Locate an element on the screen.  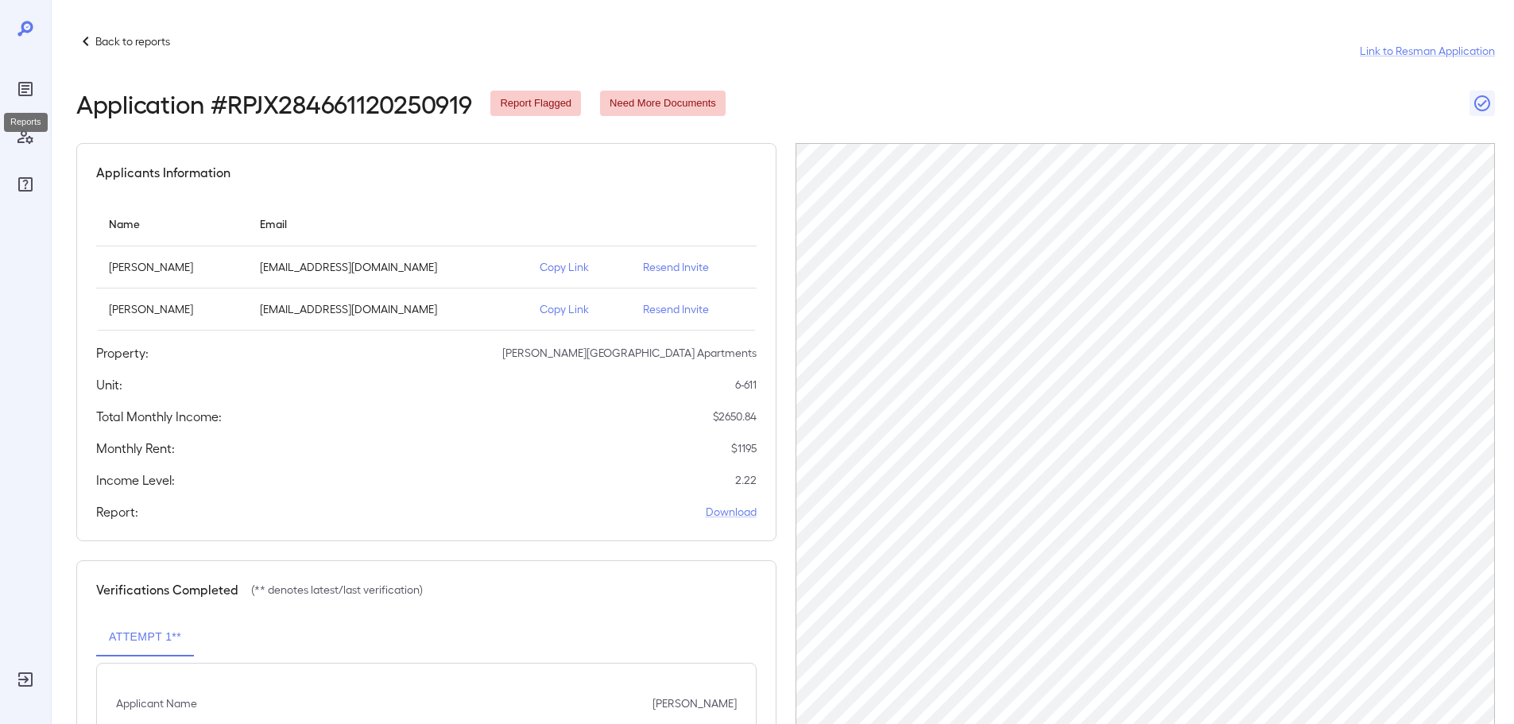
p: $ 2650.84 is located at coordinates (734, 416).